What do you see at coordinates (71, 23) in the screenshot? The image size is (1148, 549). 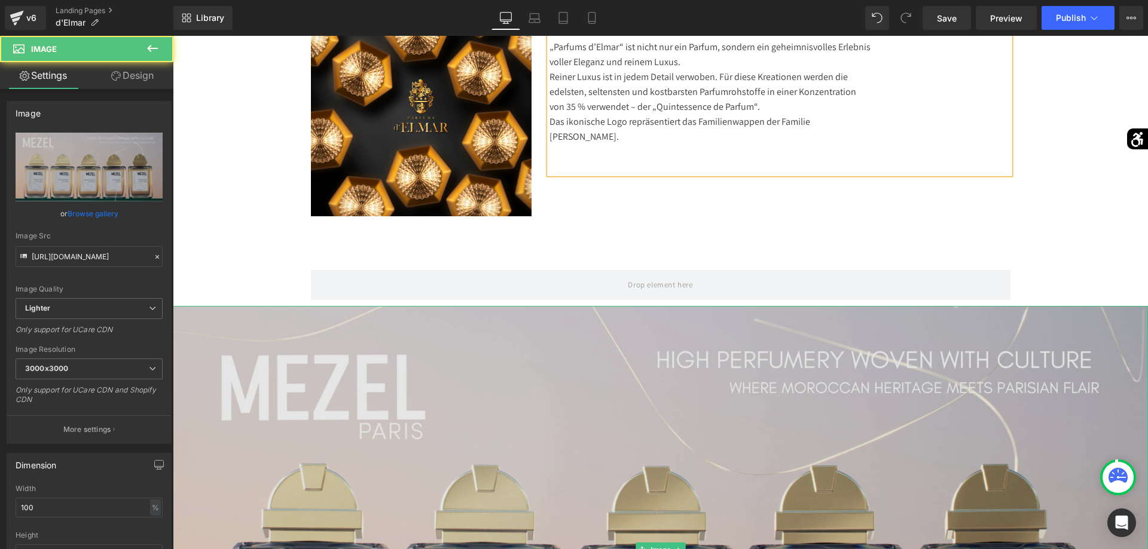 I see `span: d'Elmar` at bounding box center [71, 23].